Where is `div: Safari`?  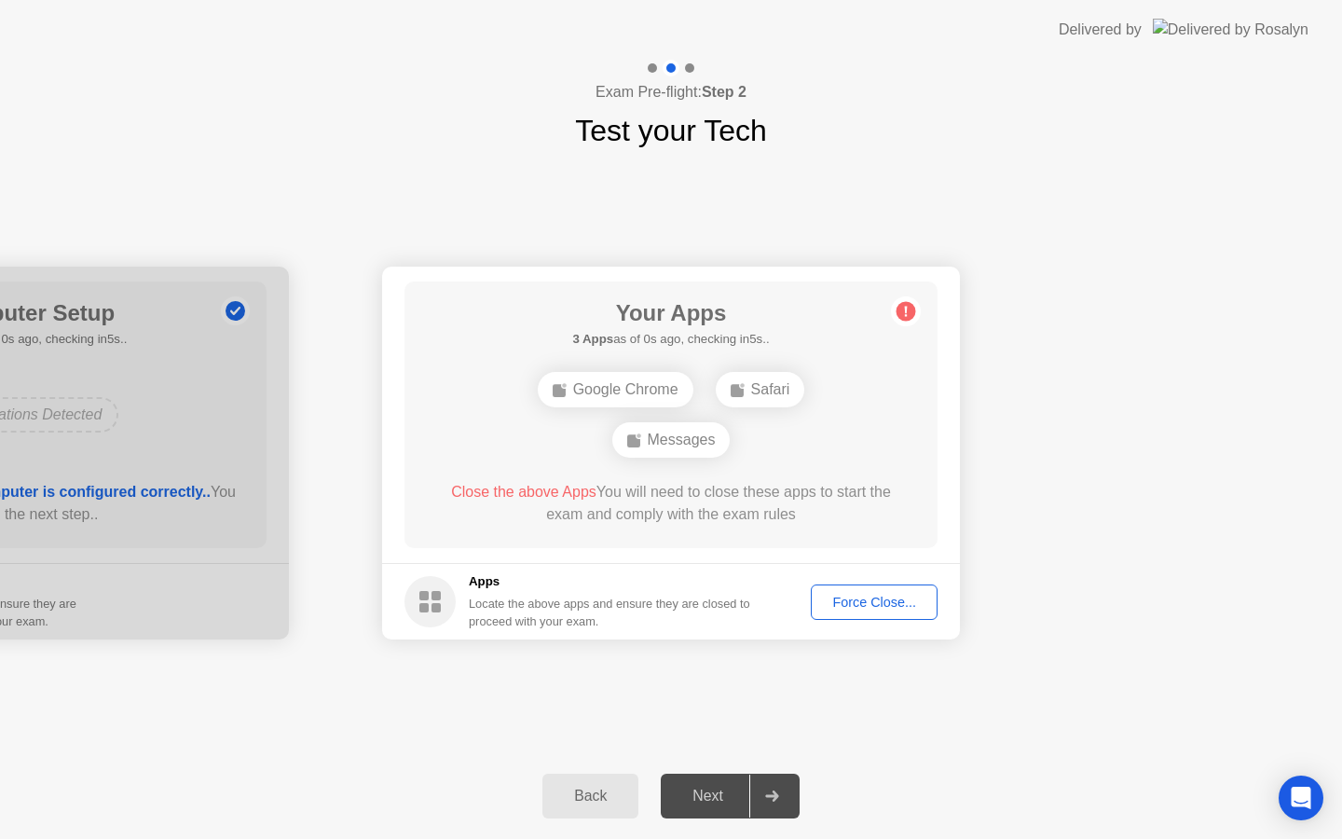 div: Safari is located at coordinates (761, 390).